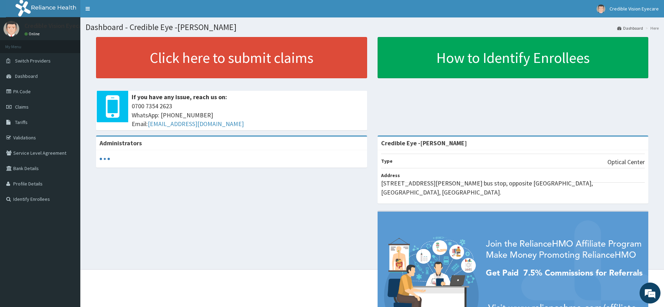  Describe the element at coordinates (651, 28) in the screenshot. I see `li: Here` at that location.